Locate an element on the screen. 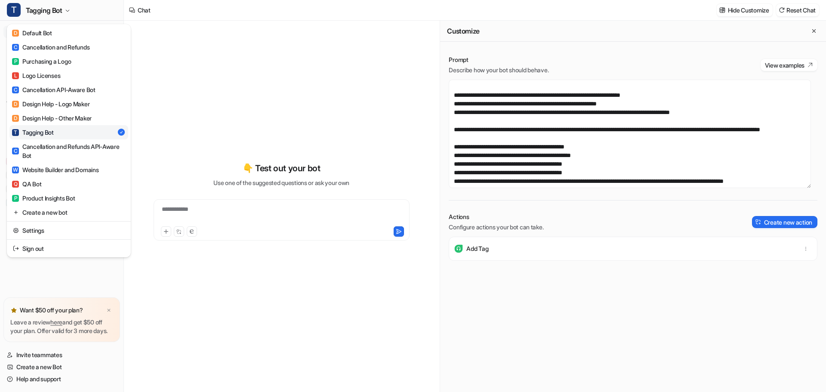 The height and width of the screenshot is (392, 826). span: Tagging Bot is located at coordinates (44, 10).